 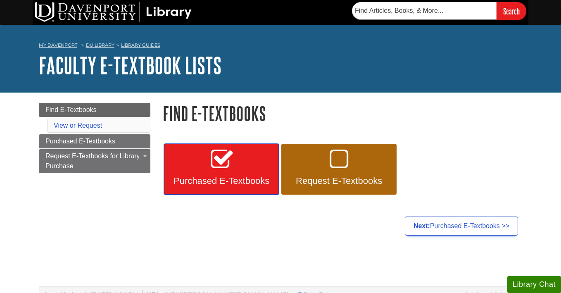 What do you see at coordinates (342, 113) in the screenshot?
I see `h1: Find E-Textbooks` at bounding box center [342, 113].